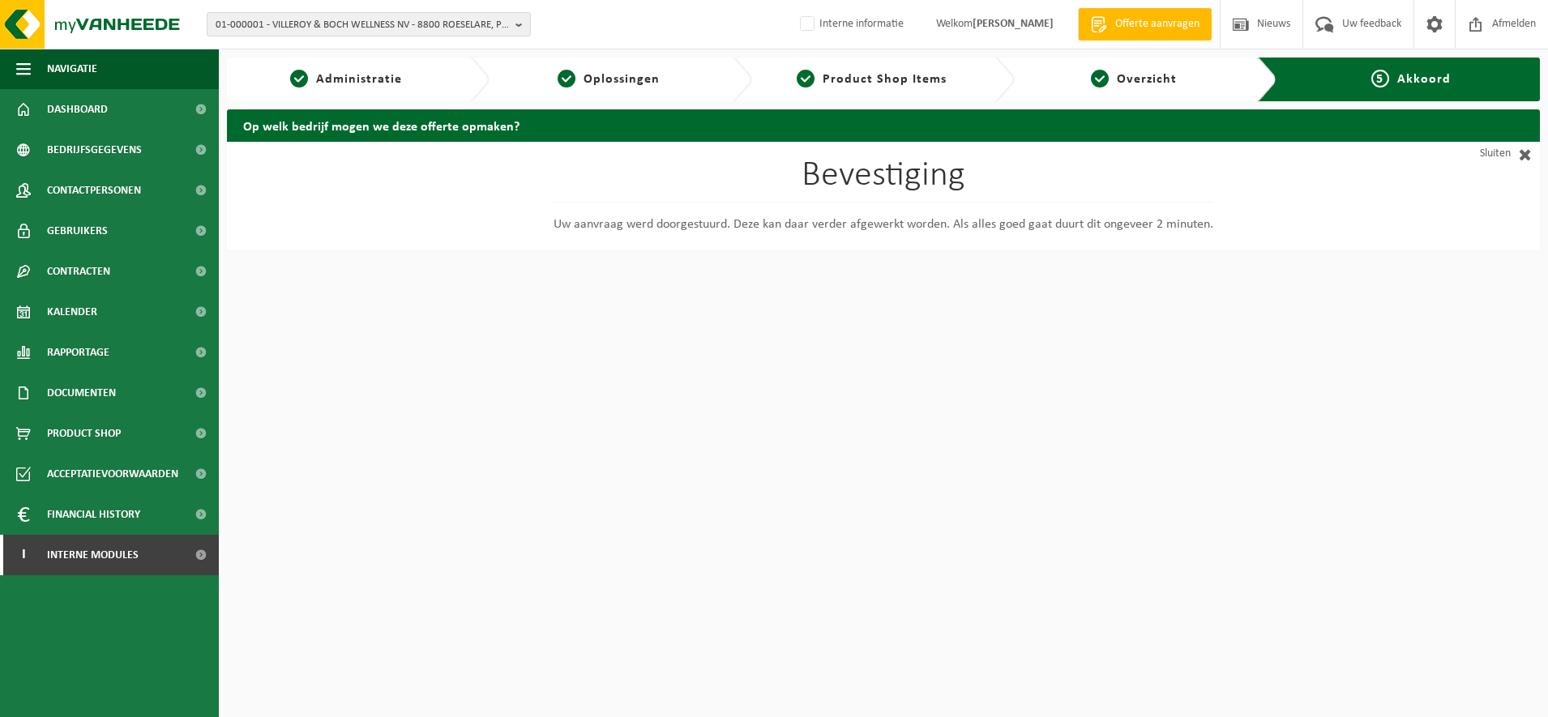  Describe the element at coordinates (72, 312) in the screenshot. I see `span: Kalender` at that location.